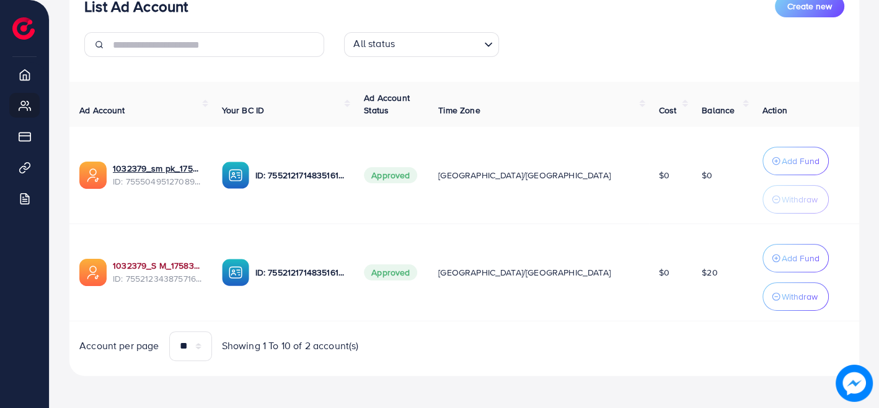 Image resolution: width=879 pixels, height=408 pixels. What do you see at coordinates (668, 110) in the screenshot?
I see `span: Cost` at bounding box center [668, 110].